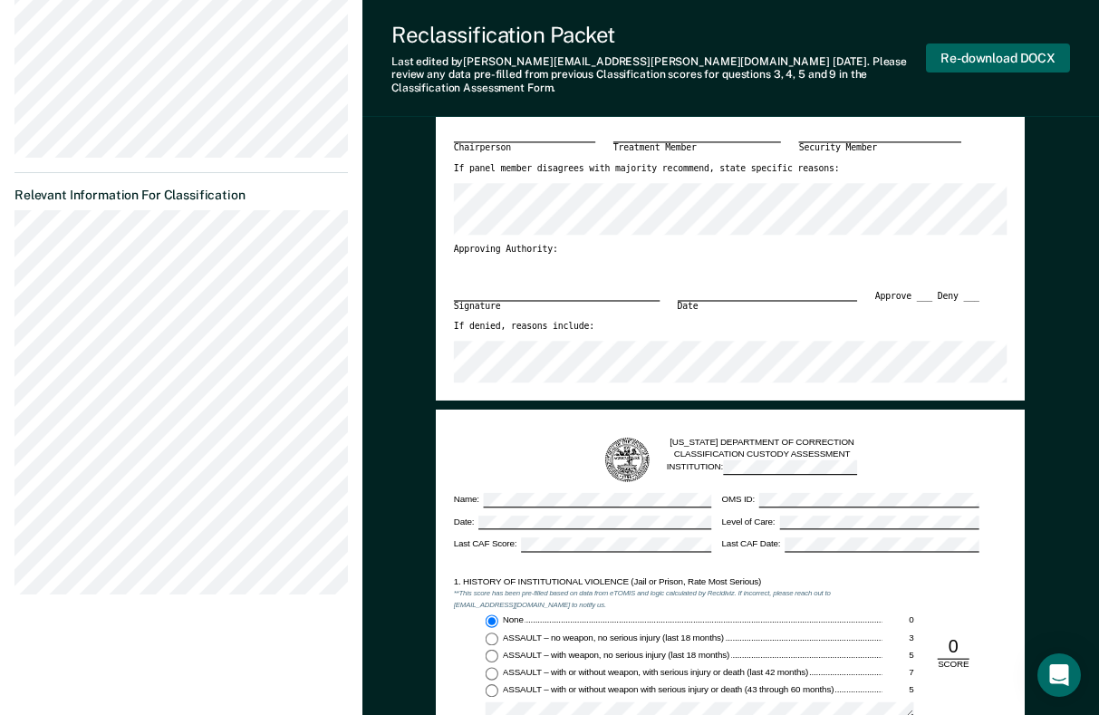 This screenshot has height=715, width=1099. I want to click on input: None0, so click(492, 622).